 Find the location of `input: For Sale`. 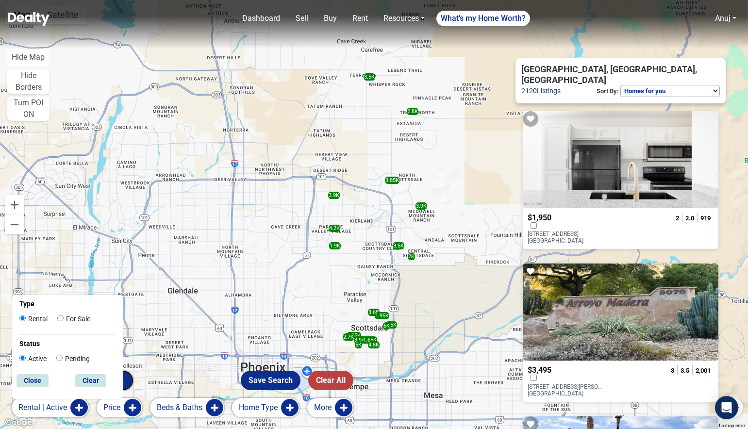

input: For Sale is located at coordinates (60, 318).